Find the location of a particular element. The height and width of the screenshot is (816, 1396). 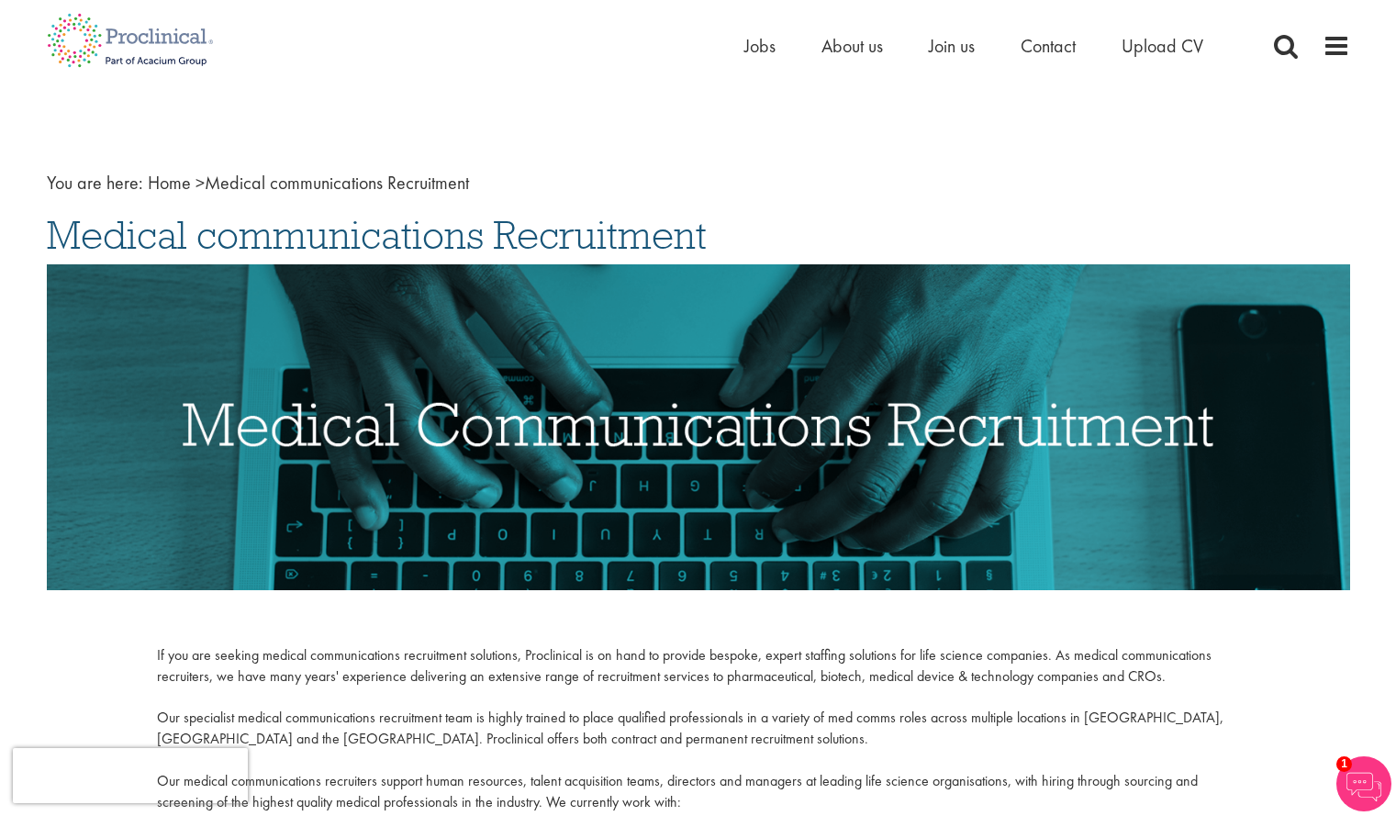

a: breadcrumb link to Home is located at coordinates (169, 183).